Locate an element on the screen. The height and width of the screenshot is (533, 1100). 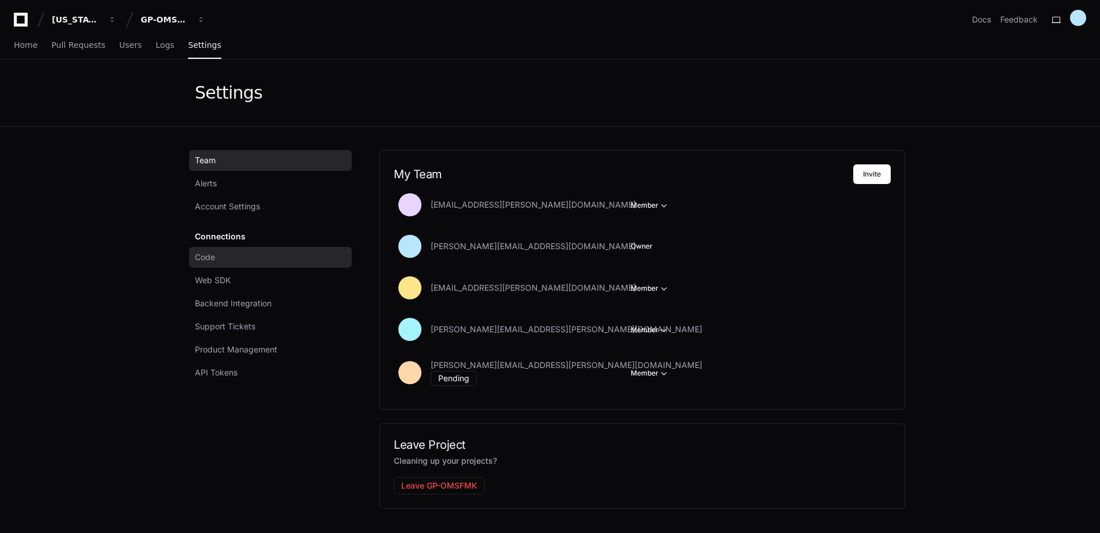
a: Home is located at coordinates (25, 46).